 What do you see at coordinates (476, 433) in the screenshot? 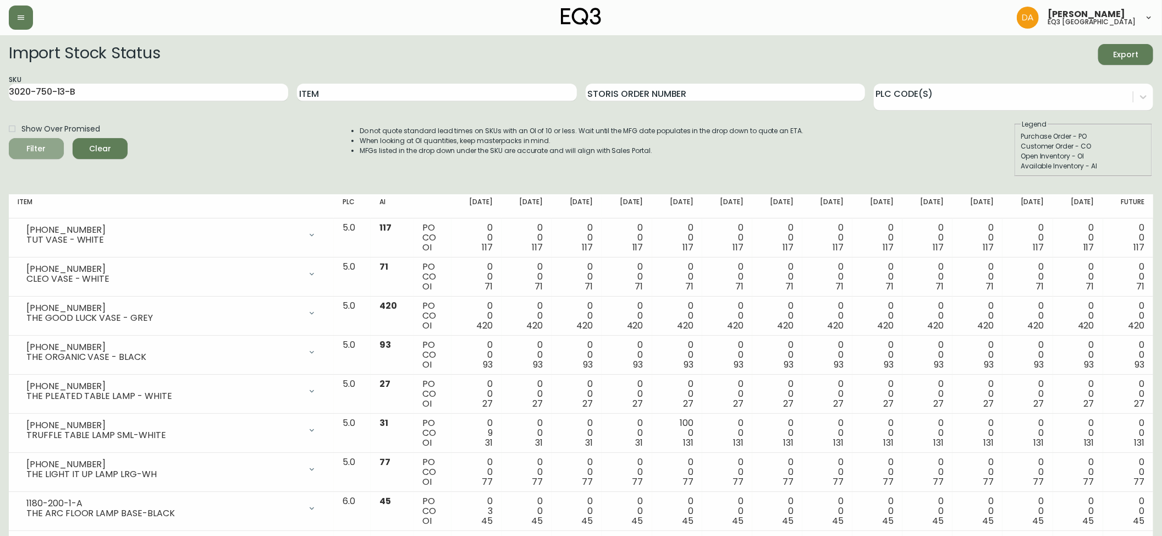
I see `div: 0 9` at bounding box center [476, 433].